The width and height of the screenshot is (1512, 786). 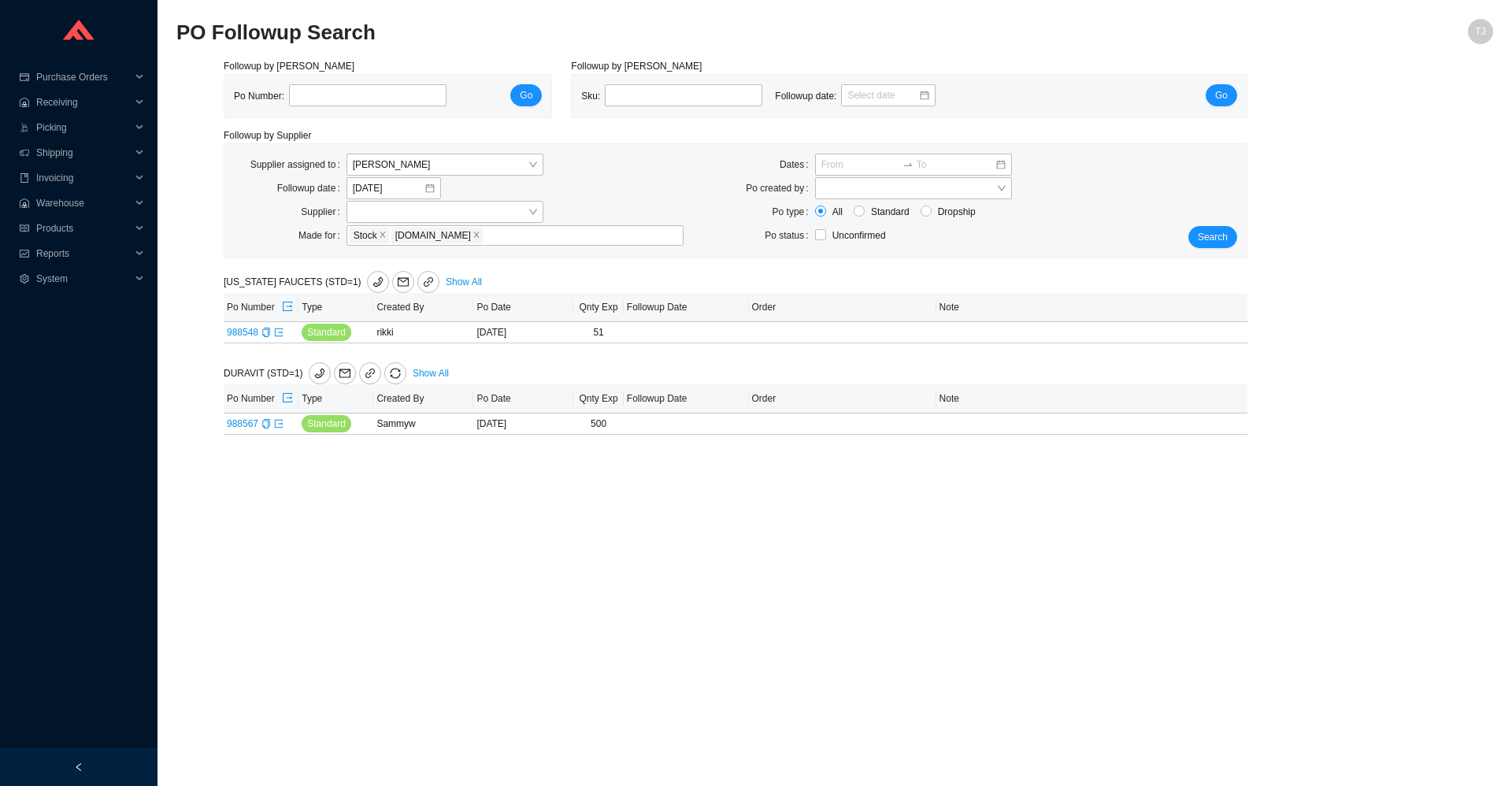 I want to click on label: Po created by:, so click(x=779, y=189).